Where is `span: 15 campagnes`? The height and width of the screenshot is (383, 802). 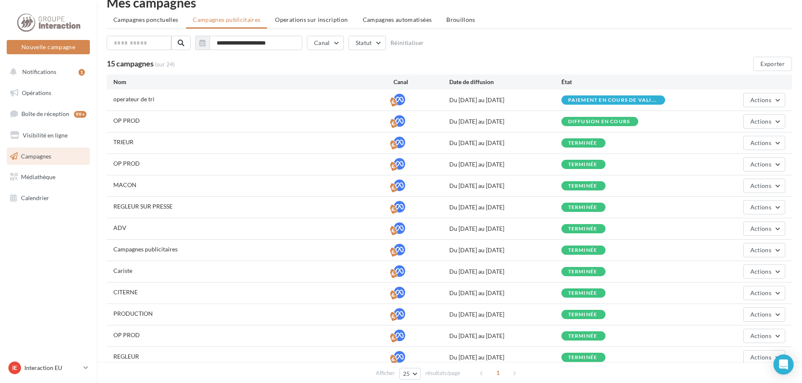
span: 15 campagnes is located at coordinates (130, 63).